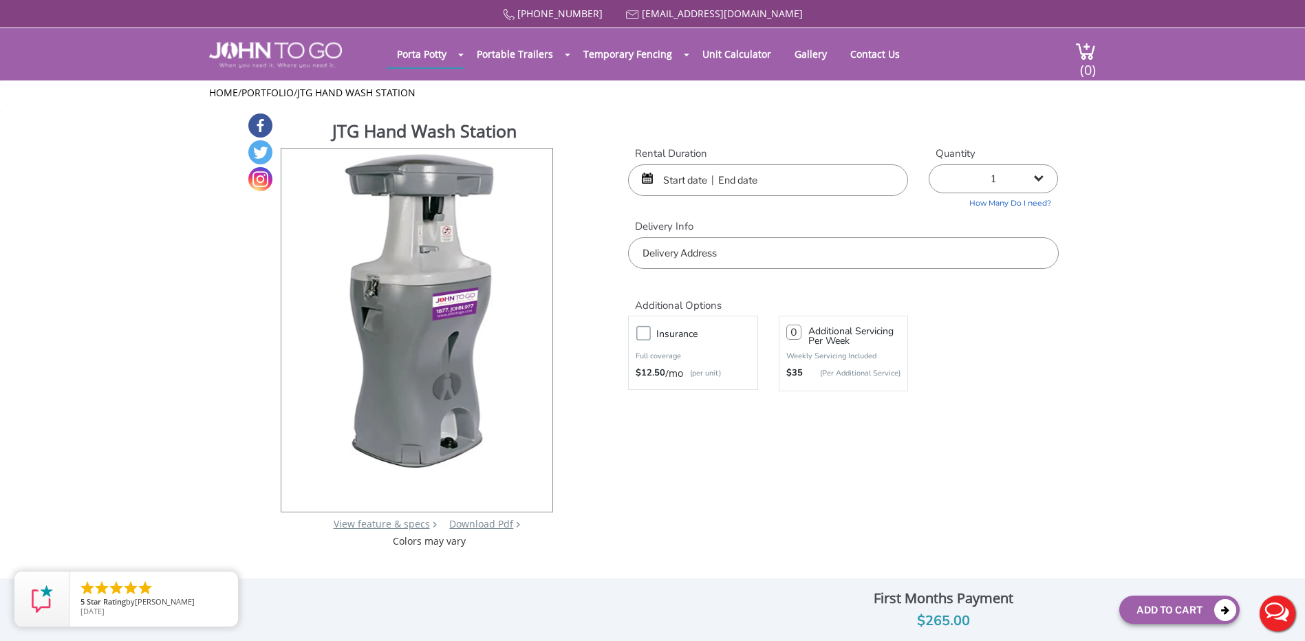 Image resolution: width=1305 pixels, height=641 pixels. I want to click on a: How Many Do I need?, so click(993, 201).